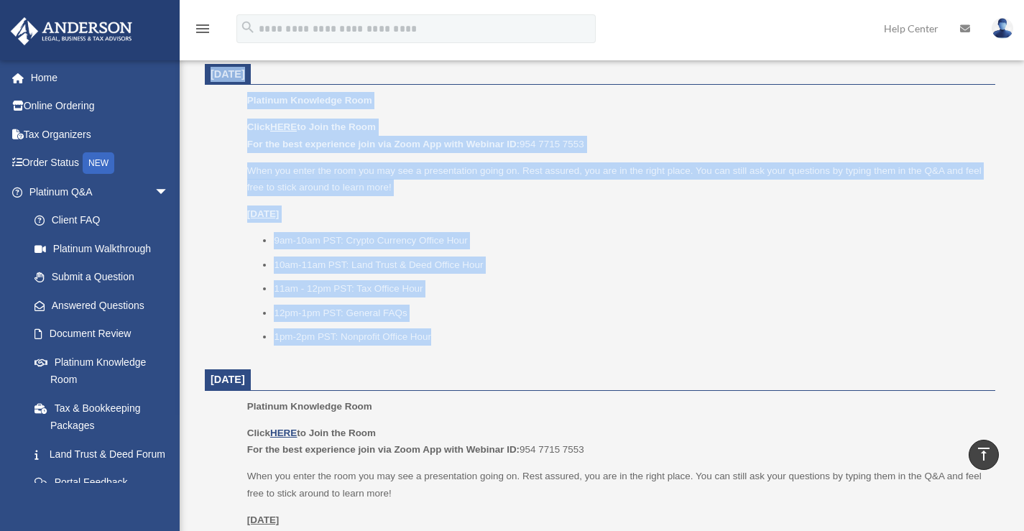  What do you see at coordinates (100, 134) in the screenshot?
I see `a: Tax Organizers` at bounding box center [100, 134].